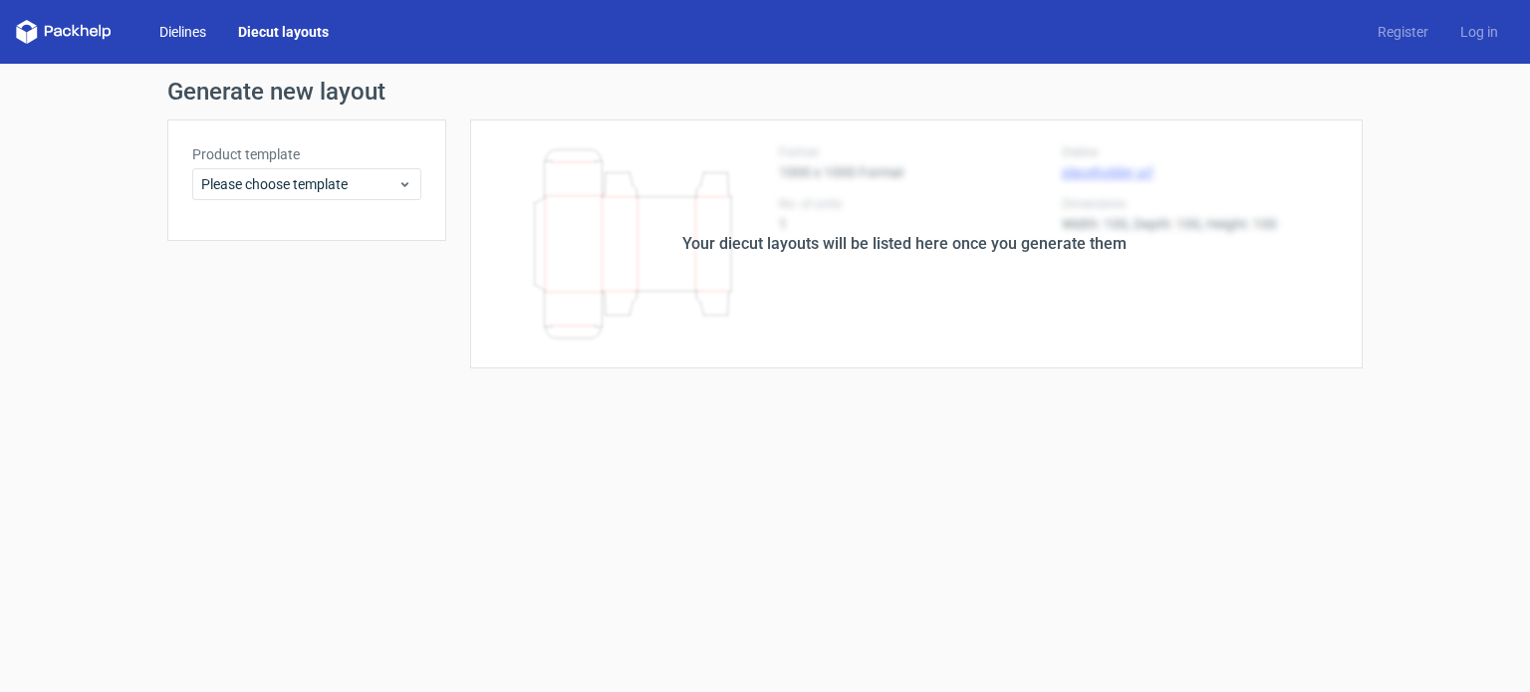  I want to click on div: Your diecut layouts will be listed here once you generate them, so click(904, 244).